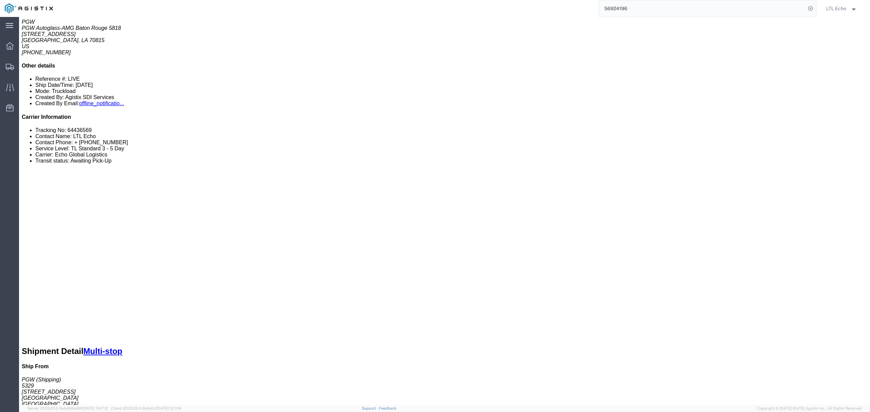 The width and height of the screenshot is (870, 412). I want to click on img: logo, so click(29, 8).